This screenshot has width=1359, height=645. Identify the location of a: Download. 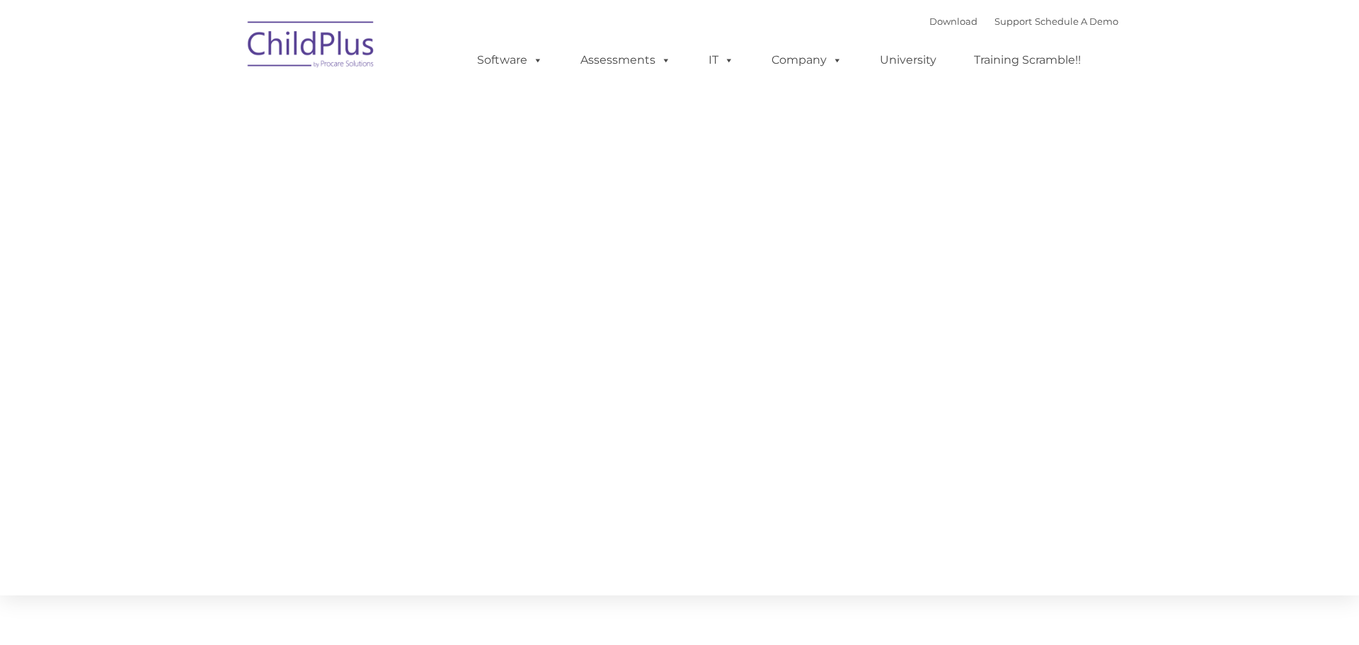
(953, 21).